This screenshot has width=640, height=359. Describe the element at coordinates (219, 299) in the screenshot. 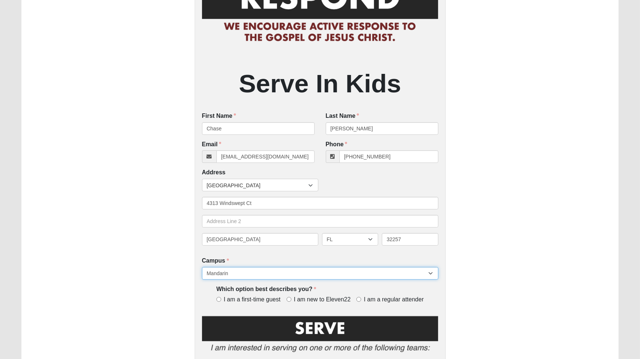

I see `input: I am a first-time guest` at that location.